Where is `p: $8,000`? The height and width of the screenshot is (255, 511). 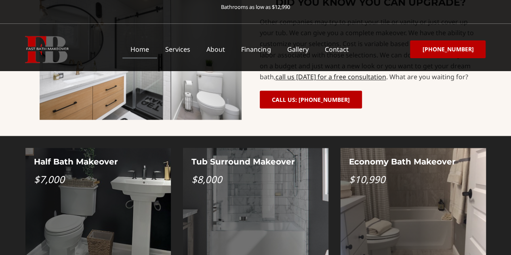 p: $8,000 is located at coordinates (256, 179).